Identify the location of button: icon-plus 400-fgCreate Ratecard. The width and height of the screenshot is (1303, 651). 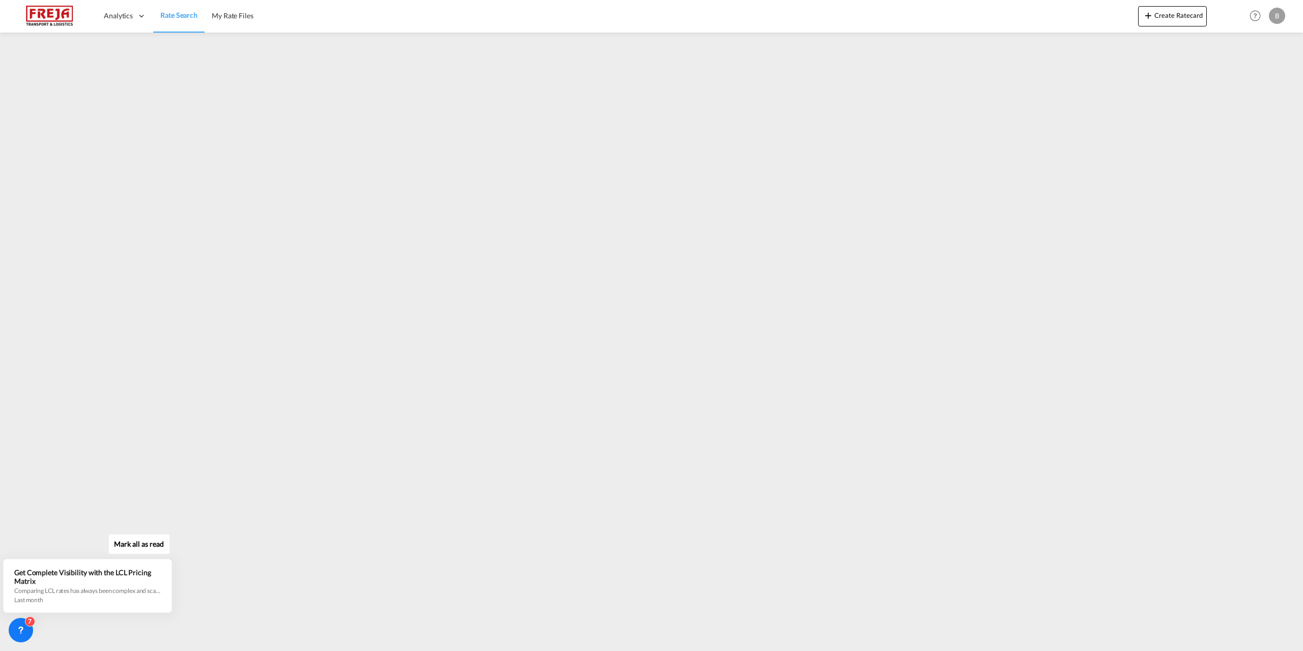
(1172, 16).